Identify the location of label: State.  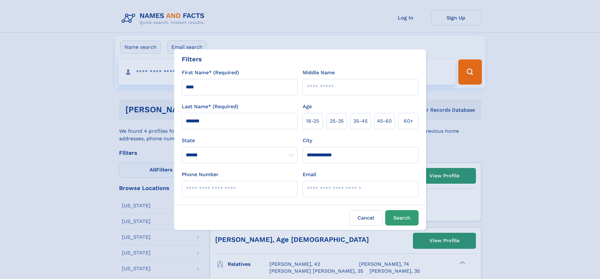
(240, 141).